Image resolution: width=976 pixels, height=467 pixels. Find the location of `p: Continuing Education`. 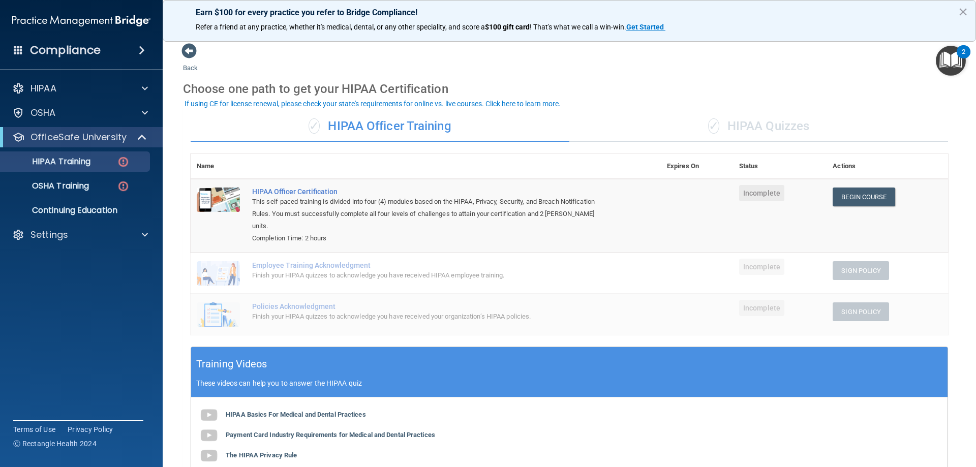

p: Continuing Education is located at coordinates (76, 210).